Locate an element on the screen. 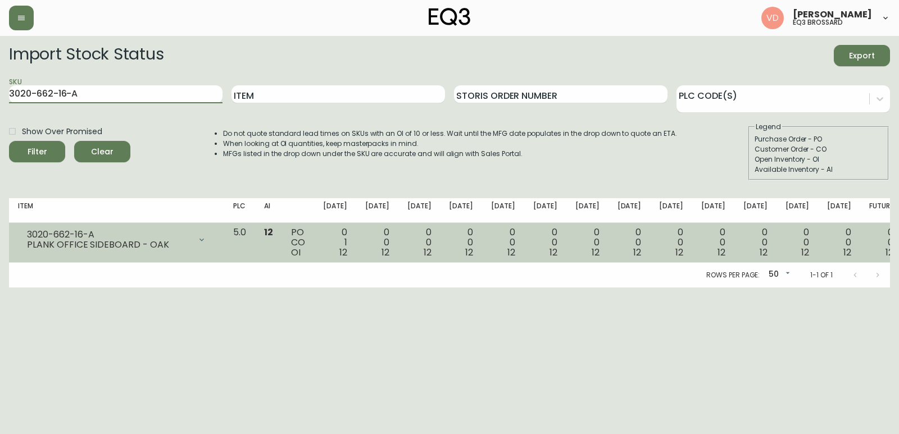 Image resolution: width=899 pixels, height=434 pixels. button: Export is located at coordinates (862, 56).